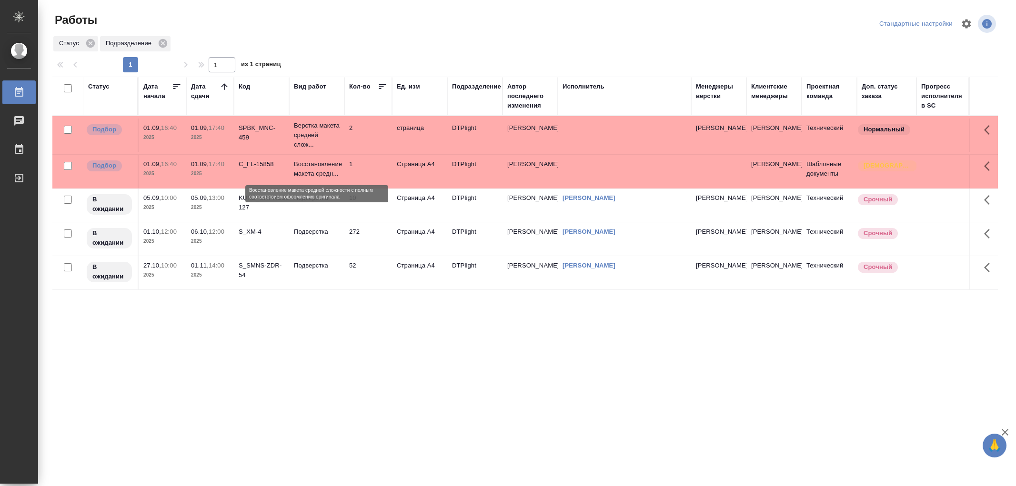 The height and width of the screenshot is (486, 1016). Describe the element at coordinates (368, 205) in the screenshot. I see `td: 10` at that location.